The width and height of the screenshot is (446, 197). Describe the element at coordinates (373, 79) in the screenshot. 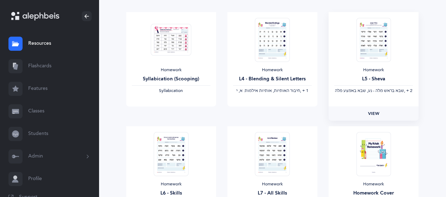

I see `div: L5 - Sheva` at that location.